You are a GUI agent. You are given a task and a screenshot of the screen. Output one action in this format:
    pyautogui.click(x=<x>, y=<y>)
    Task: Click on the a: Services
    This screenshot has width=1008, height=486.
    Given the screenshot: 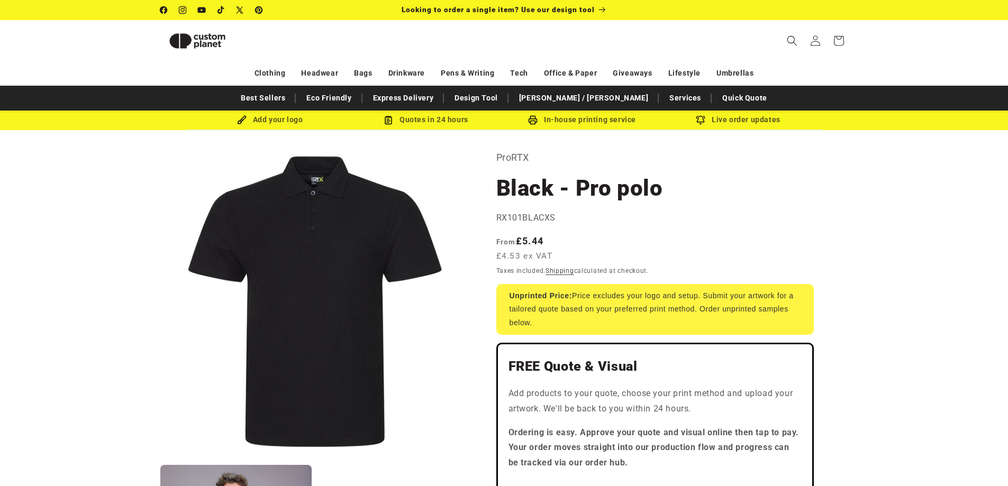 What is the action you would take?
    pyautogui.click(x=685, y=98)
    